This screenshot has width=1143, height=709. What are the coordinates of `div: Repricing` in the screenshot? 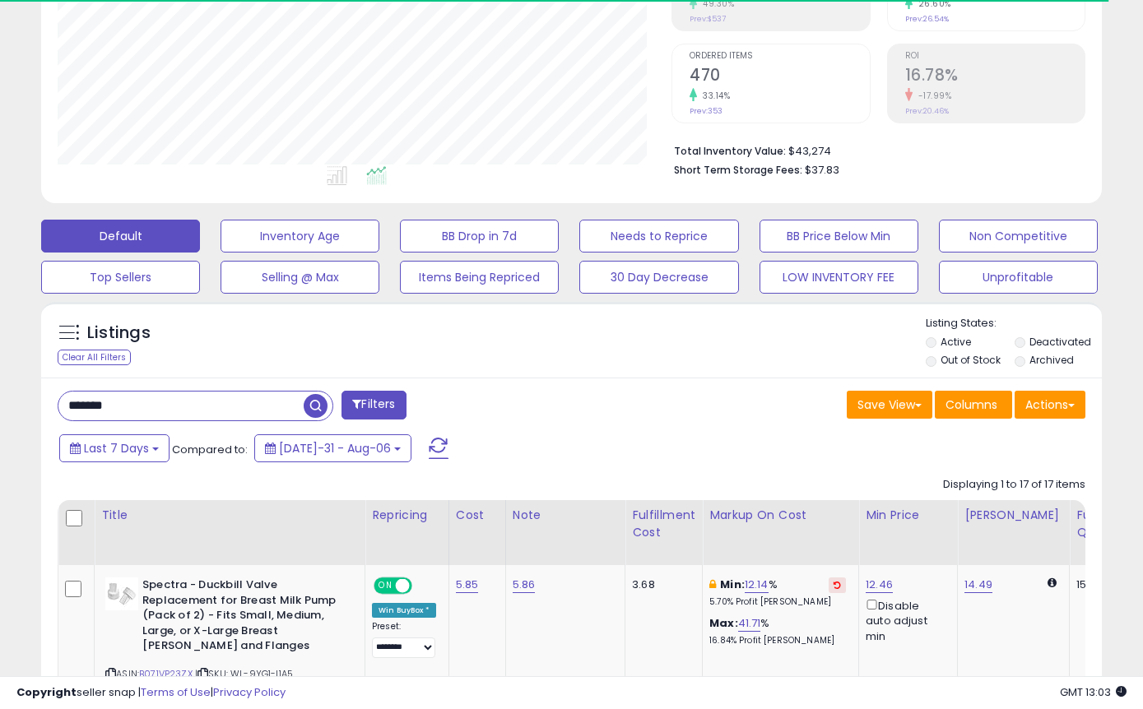 It's located at (406, 515).